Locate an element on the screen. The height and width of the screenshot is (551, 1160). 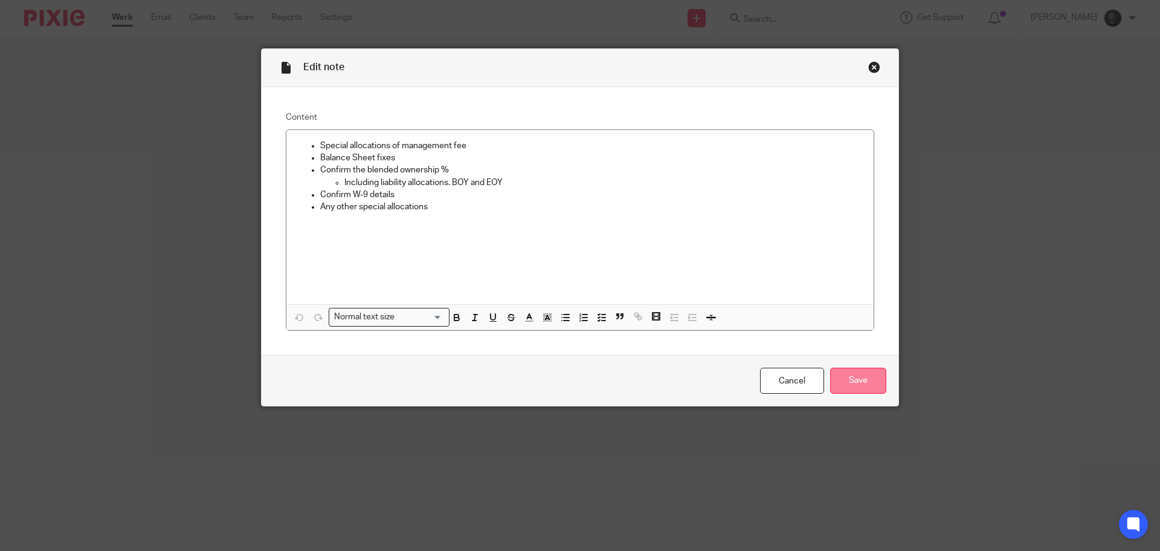
p: Including liability allocations. BOY and EOY is located at coordinates (604, 183).